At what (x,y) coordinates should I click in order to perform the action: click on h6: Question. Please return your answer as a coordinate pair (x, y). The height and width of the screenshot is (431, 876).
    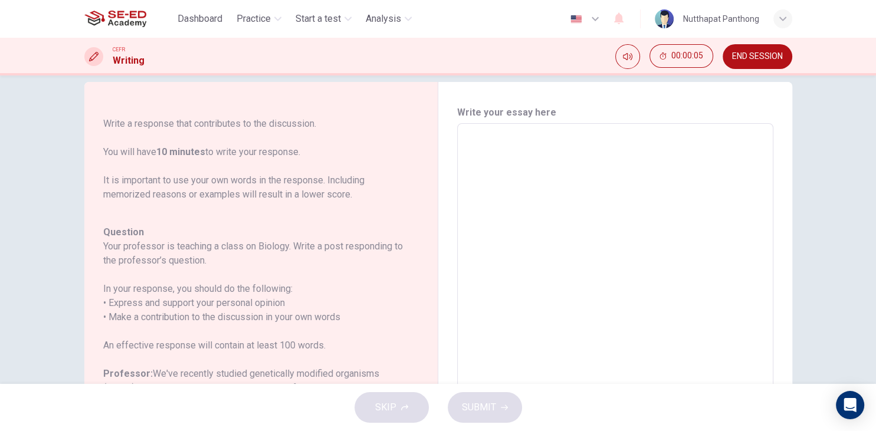
    Looking at the image, I should click on (254, 232).